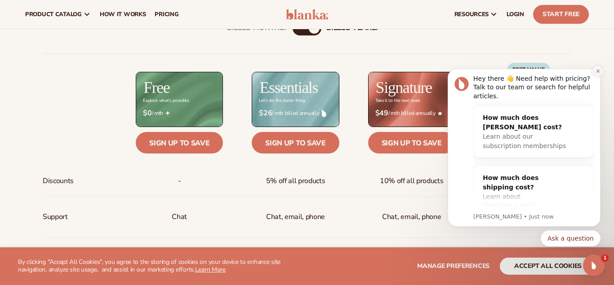 This screenshot has width=614, height=285. What do you see at coordinates (295, 217) in the screenshot?
I see `p: Chat, email, phone` at bounding box center [295, 217].